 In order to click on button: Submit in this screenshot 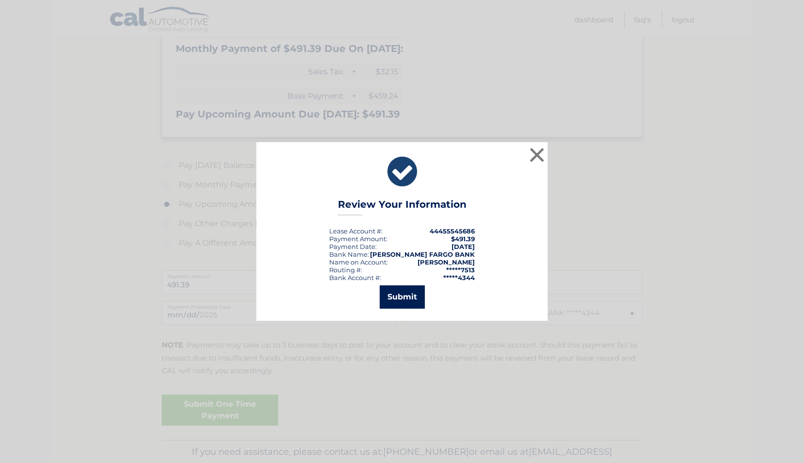, I will do `click(402, 297)`.